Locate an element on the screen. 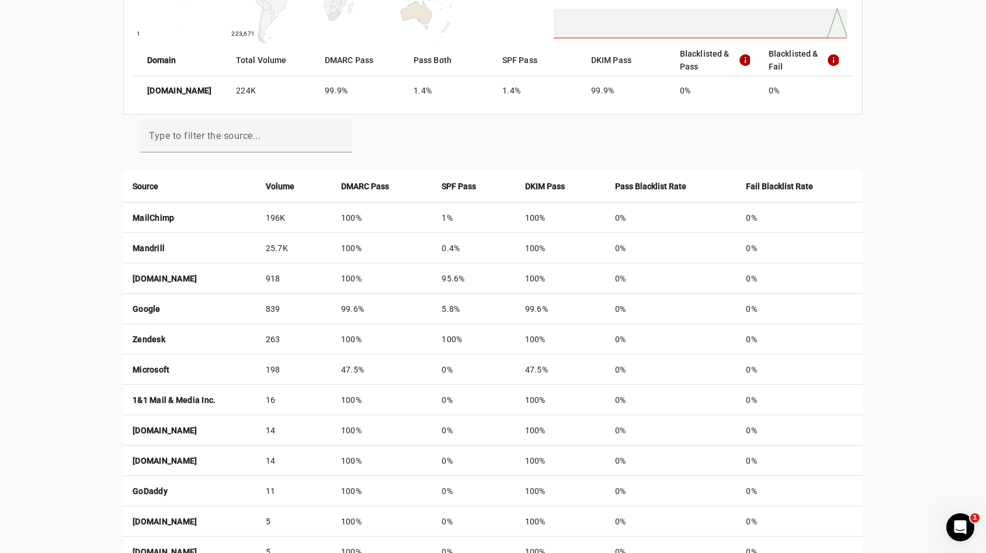  mat-label: Type to filter the source... is located at coordinates (205, 136).